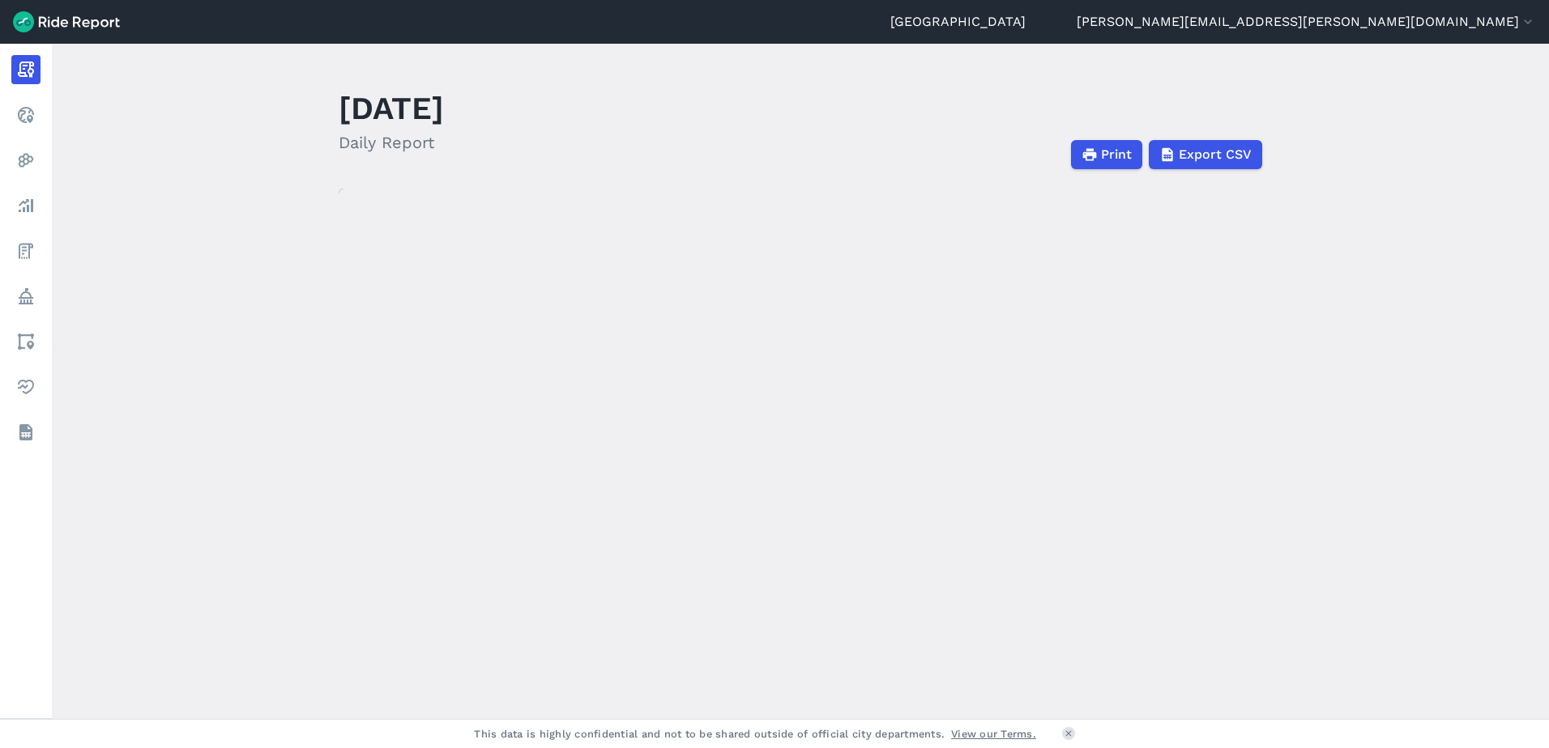  What do you see at coordinates (26, 342) in the screenshot?
I see `a: Areas` at bounding box center [26, 342].